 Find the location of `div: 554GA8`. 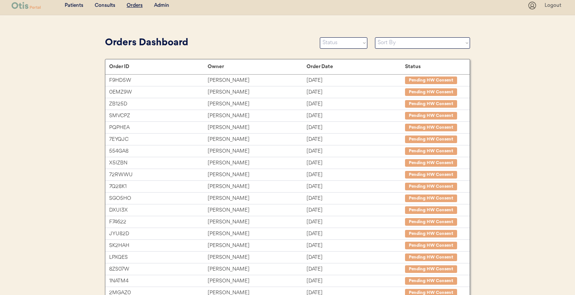

div: 554GA8 is located at coordinates (158, 151).